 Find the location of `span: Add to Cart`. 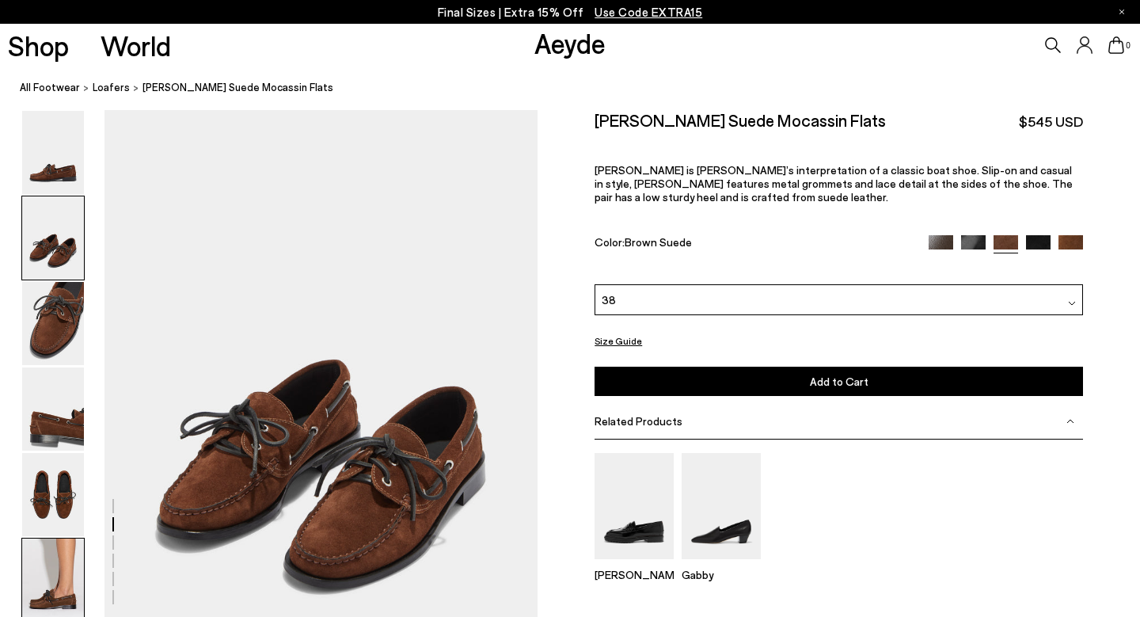

span: Add to Cart is located at coordinates (839, 381).